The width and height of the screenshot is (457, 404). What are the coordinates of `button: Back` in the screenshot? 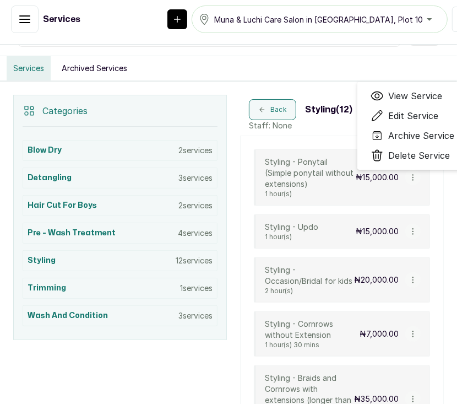 It's located at (273, 110).